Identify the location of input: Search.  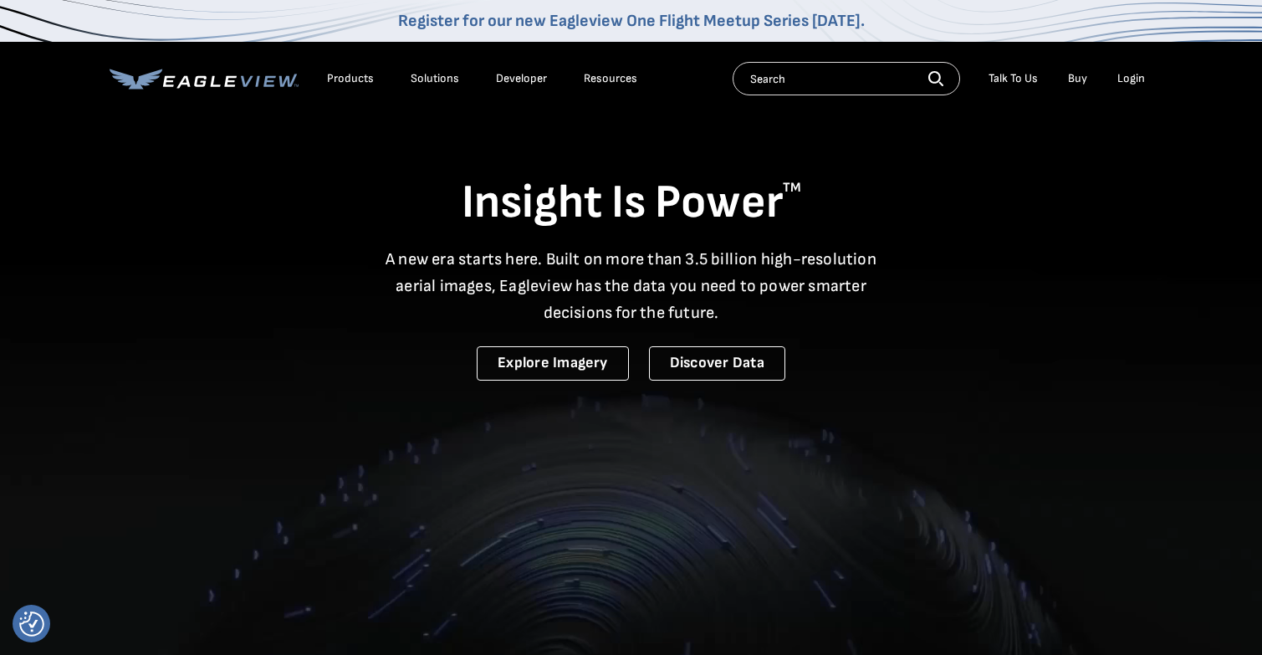
(847, 79).